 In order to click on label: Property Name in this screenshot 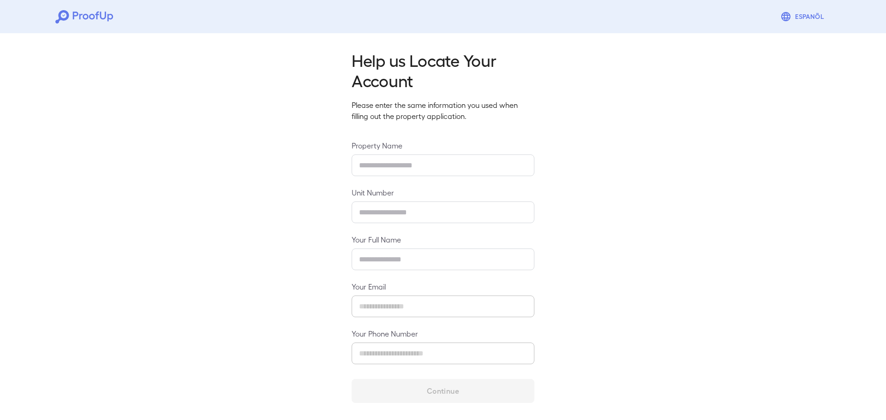, I will do `click(443, 145)`.